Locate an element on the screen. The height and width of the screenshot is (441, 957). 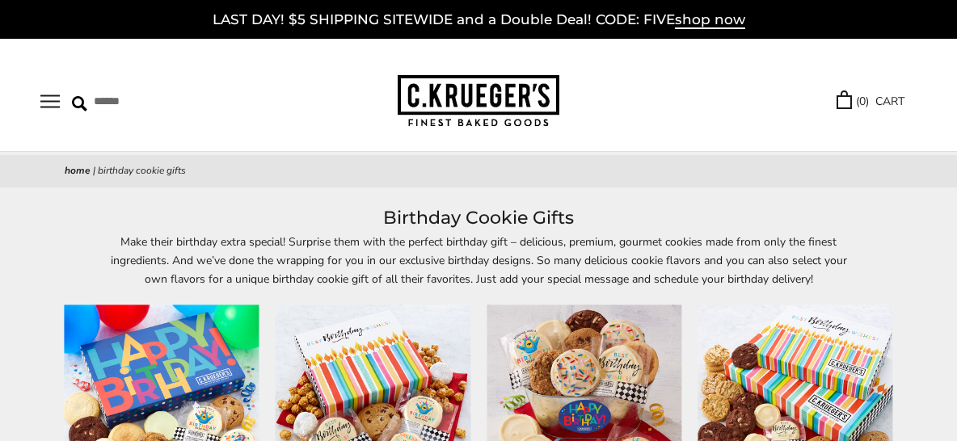
img: C.KRUEGER'S is located at coordinates (478, 101).